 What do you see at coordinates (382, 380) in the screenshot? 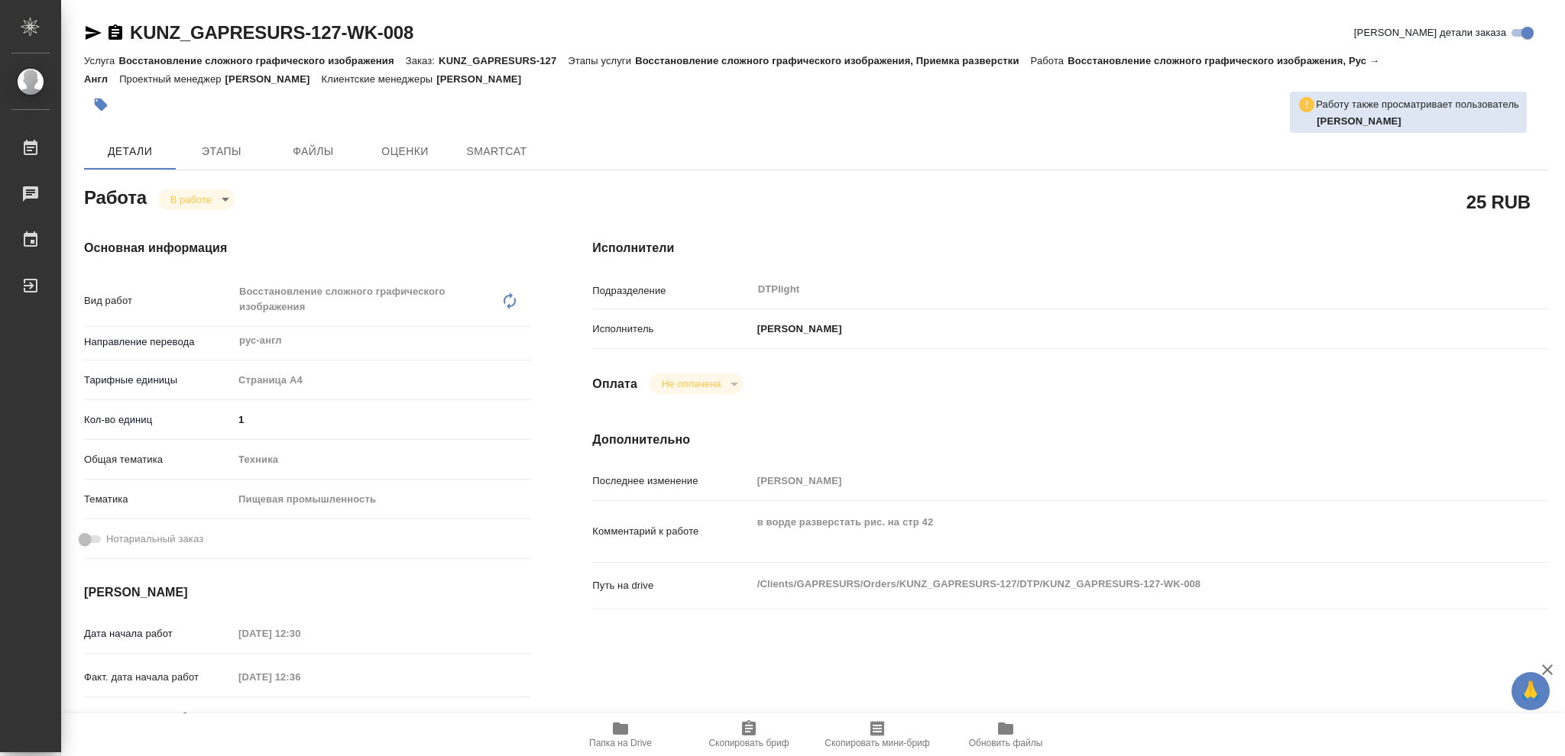
I see `div: Страница А4` at bounding box center [382, 380].